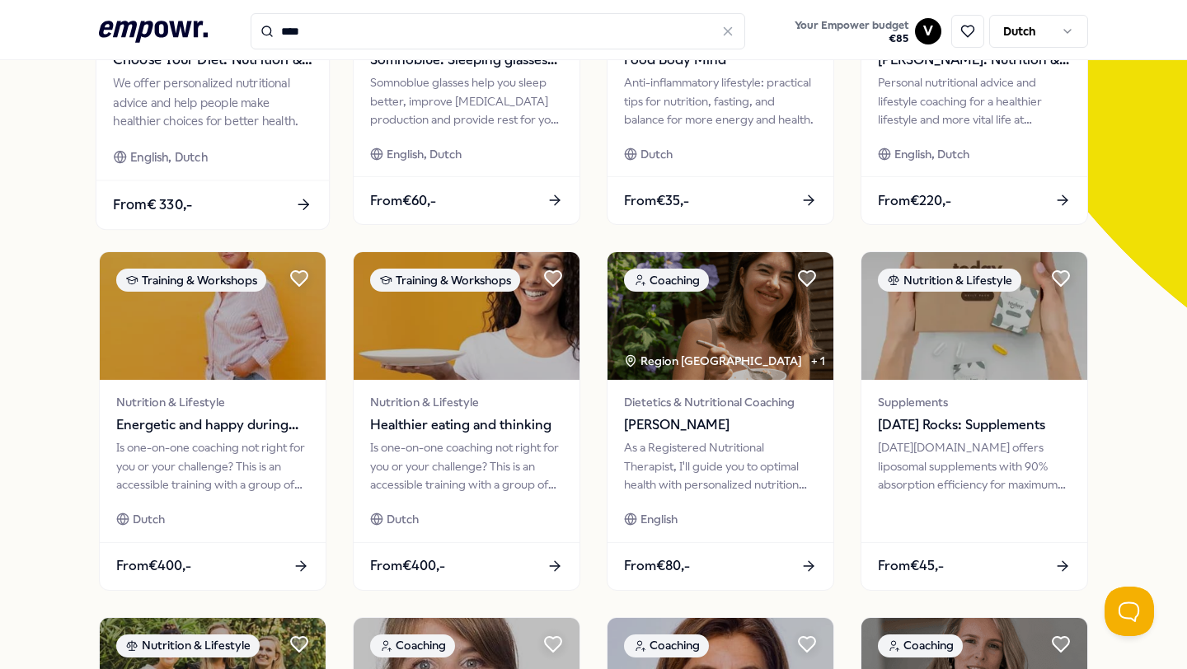  I want to click on font: + 1, so click(818, 361).